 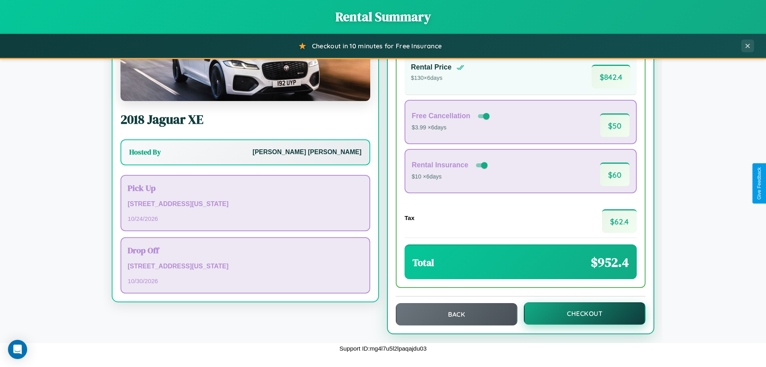 What do you see at coordinates (619, 221) in the screenshot?
I see `span: $ 62.4` at bounding box center [619, 221].